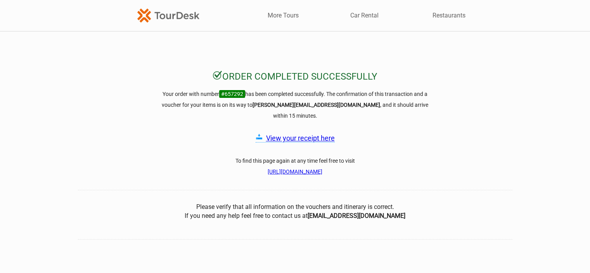 The height and width of the screenshot is (273, 590). What do you see at coordinates (168, 15) in the screenshot?
I see `img: TourDesk-logo-td-orange-v1.png` at bounding box center [168, 15].